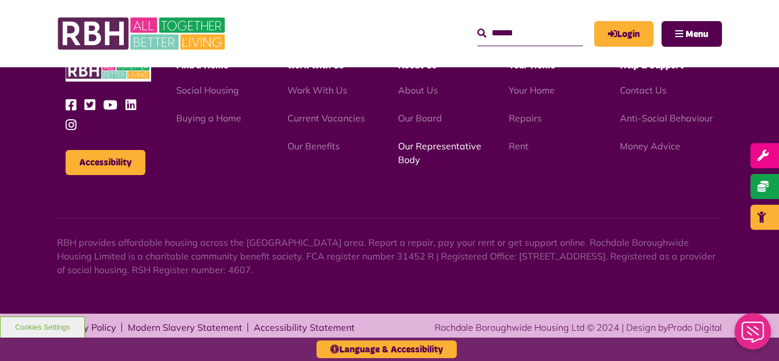 The width and height of the screenshot is (779, 361). Describe the element at coordinates (695, 327) in the screenshot. I see `a: Prodo Digital - open in a new tab` at that location.